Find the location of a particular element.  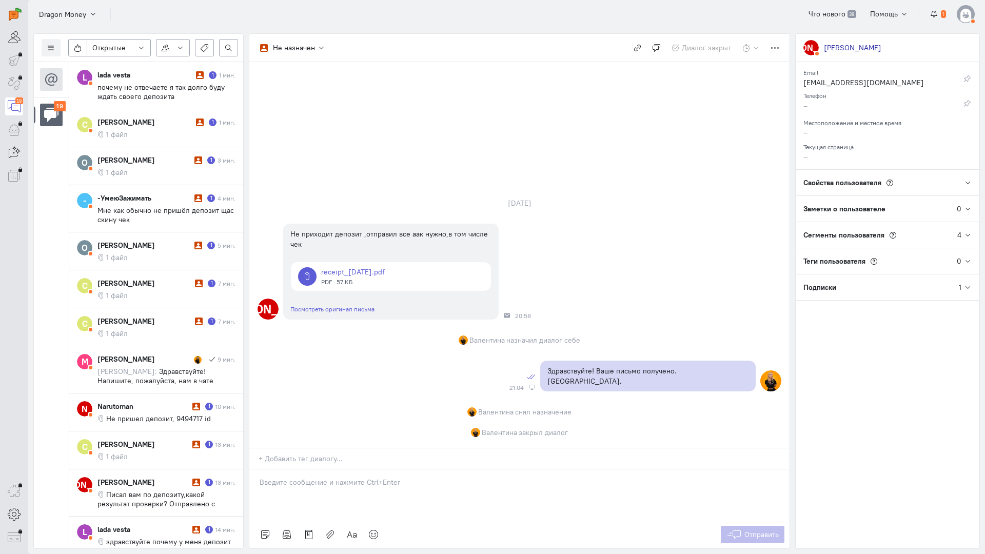

div: 14 мин. is located at coordinates (225, 529).